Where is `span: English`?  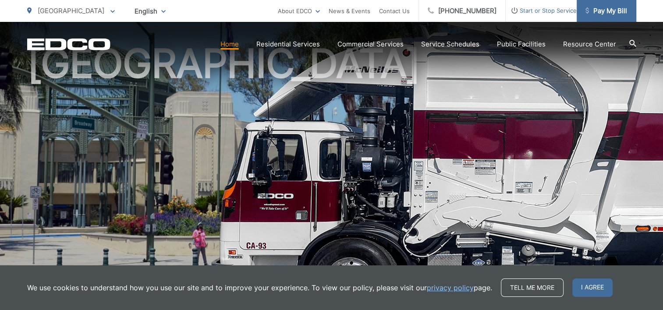
span: English is located at coordinates (150, 11).